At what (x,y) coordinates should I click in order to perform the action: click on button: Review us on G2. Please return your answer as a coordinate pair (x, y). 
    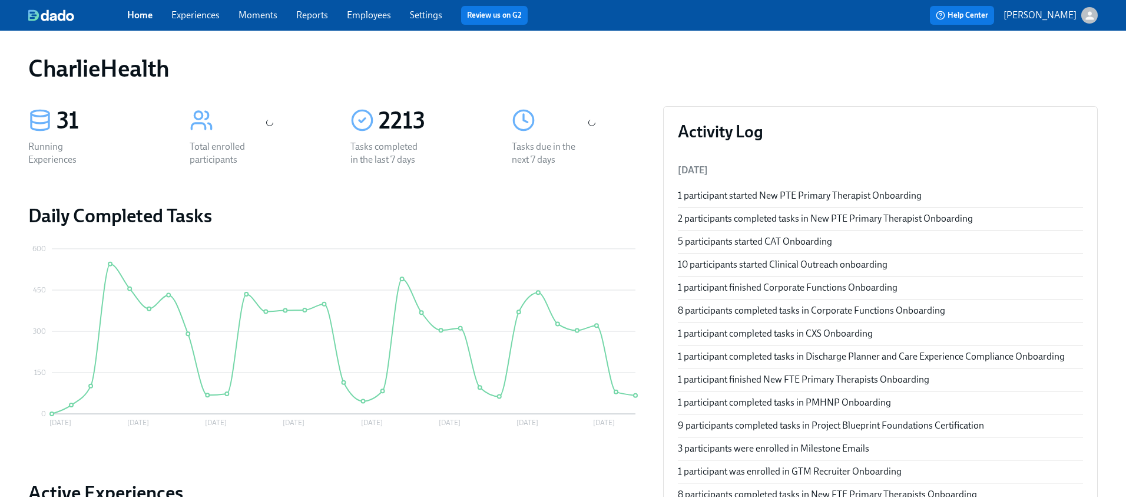
    Looking at the image, I should click on (494, 15).